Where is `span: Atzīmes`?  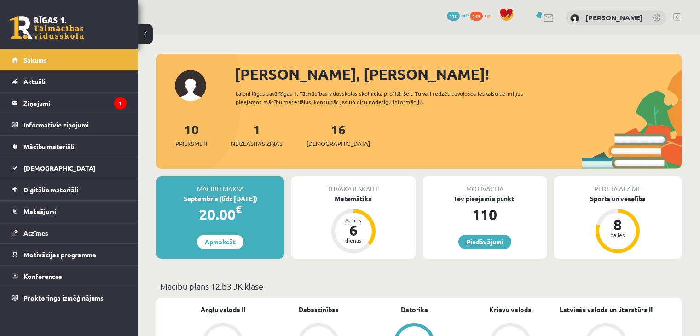
span: Atzīmes is located at coordinates (36, 233).